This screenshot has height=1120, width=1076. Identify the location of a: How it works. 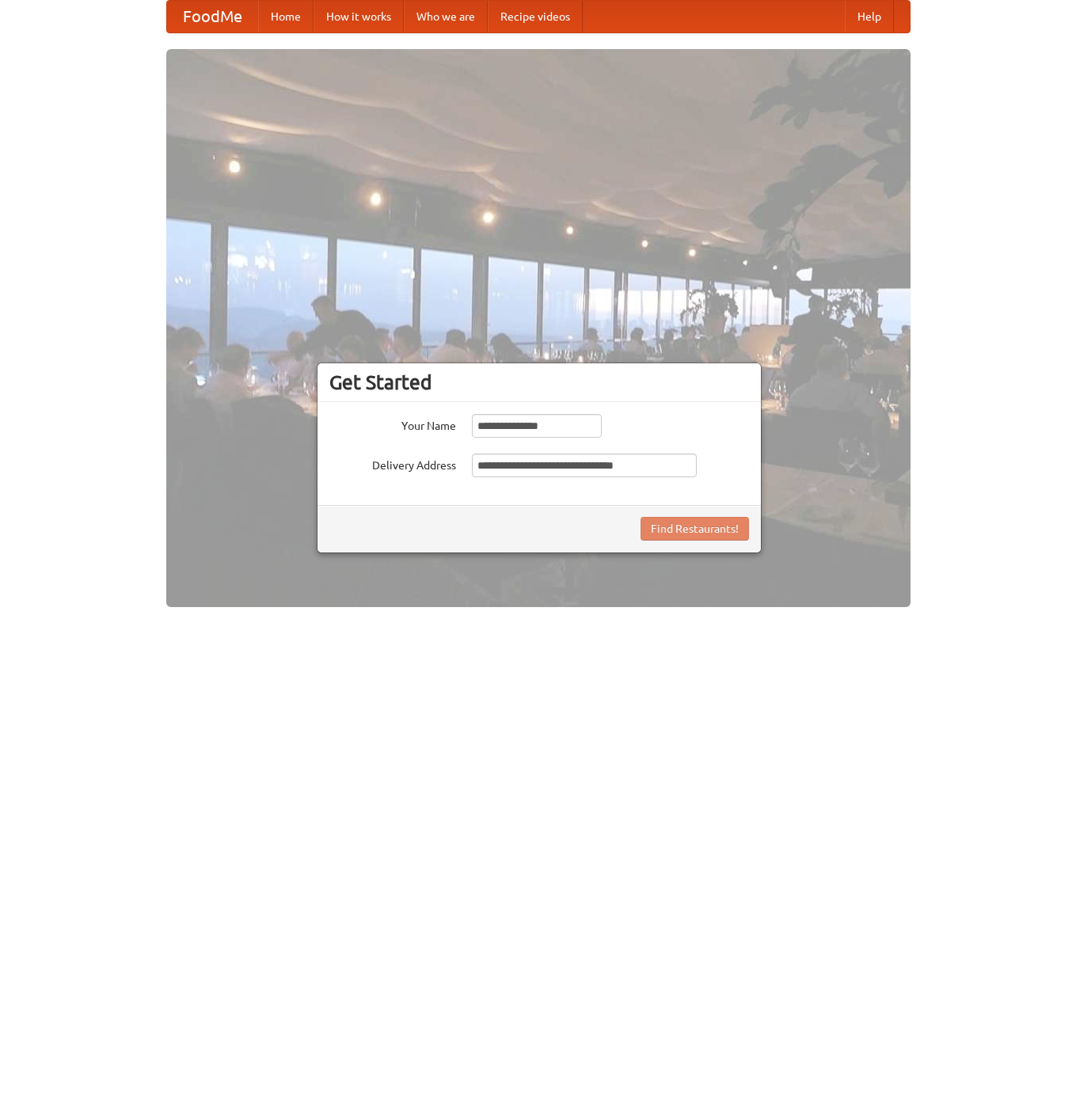
(359, 17).